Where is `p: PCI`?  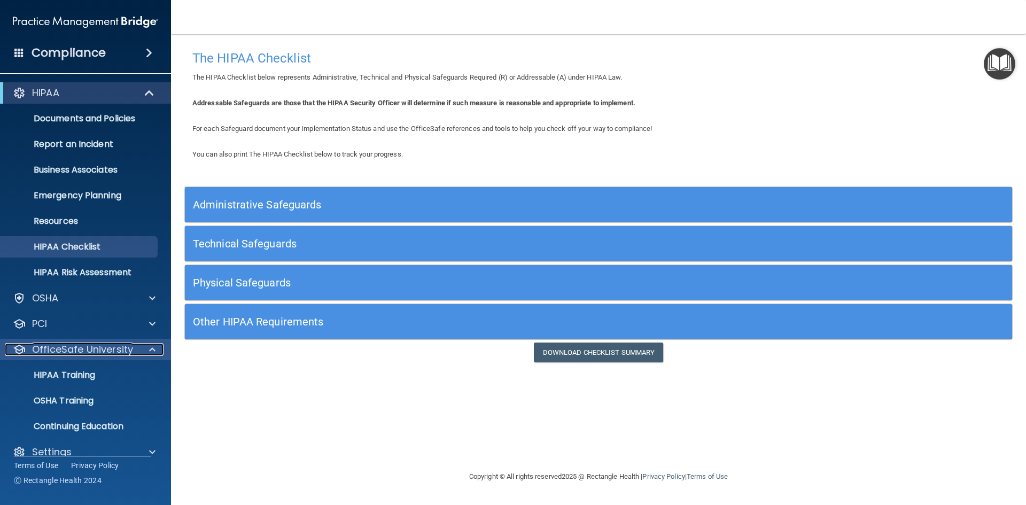 p: PCI is located at coordinates (40, 324).